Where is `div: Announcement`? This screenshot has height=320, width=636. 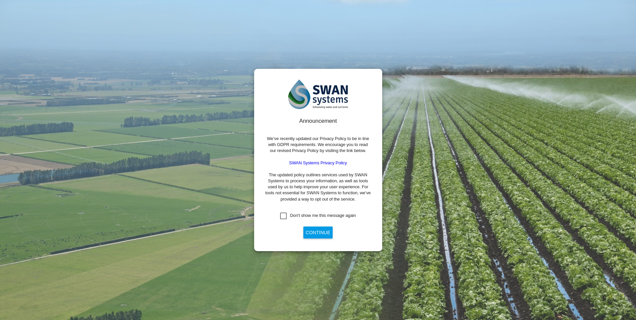
div: Announcement is located at coordinates (318, 121).